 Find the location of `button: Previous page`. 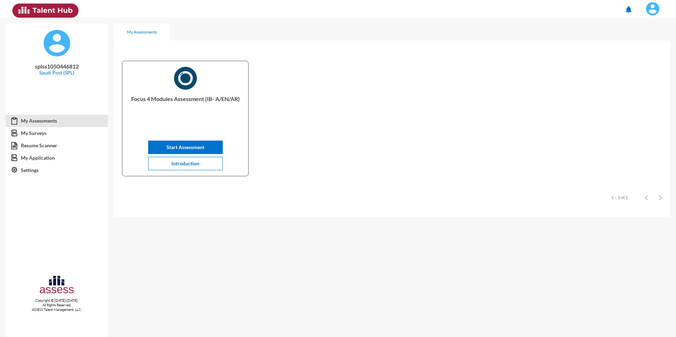

button: Previous page is located at coordinates (646, 198).